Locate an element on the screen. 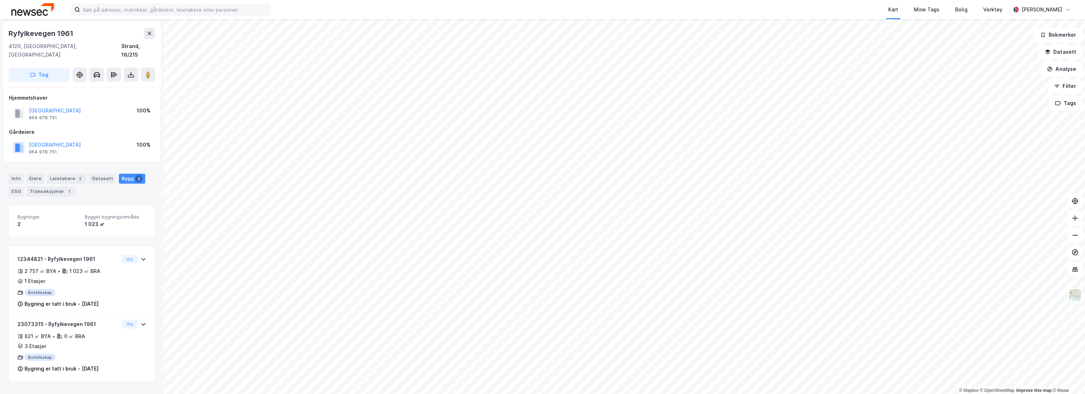 The width and height of the screenshot is (1085, 394). div: Bolig is located at coordinates (961, 10).